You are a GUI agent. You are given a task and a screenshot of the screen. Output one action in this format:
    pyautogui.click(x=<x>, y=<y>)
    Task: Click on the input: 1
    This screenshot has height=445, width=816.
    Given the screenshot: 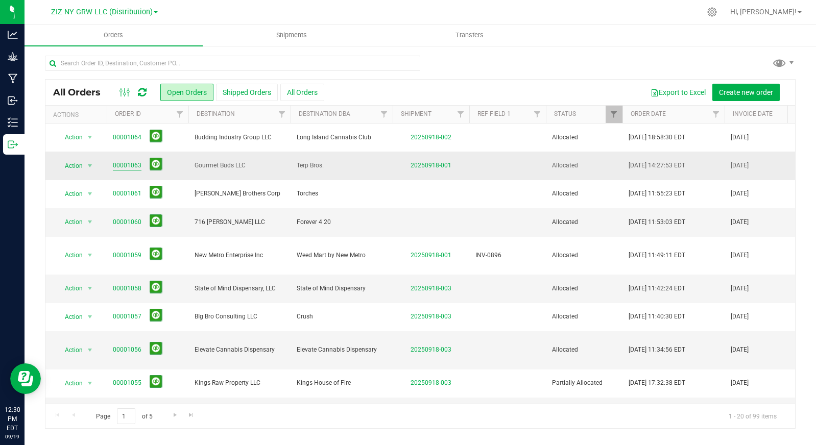 What is the action you would take?
    pyautogui.click(x=126, y=416)
    